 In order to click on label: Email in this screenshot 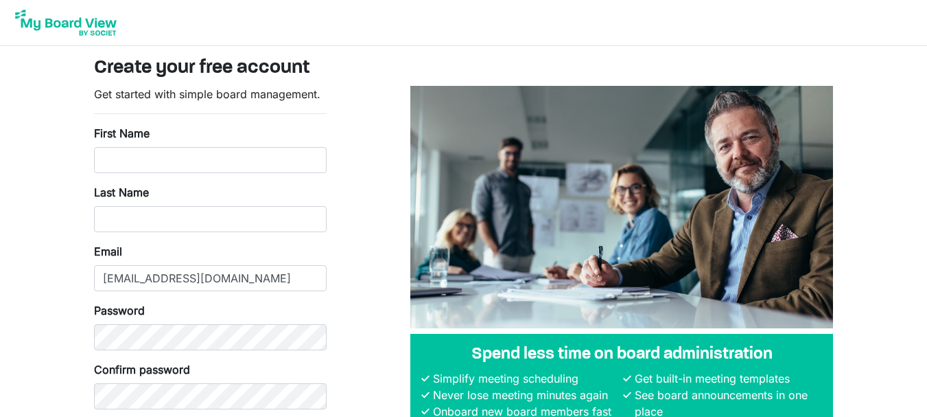, I will do `click(108, 251)`.